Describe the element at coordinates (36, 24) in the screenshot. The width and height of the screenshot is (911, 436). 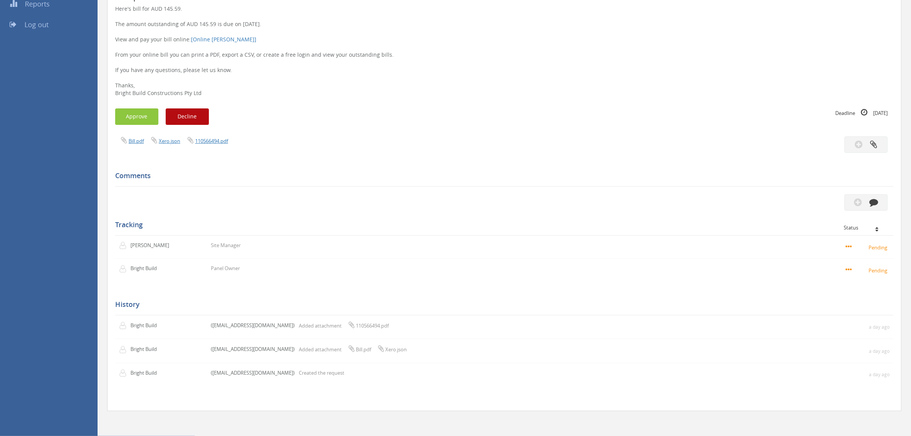
I see `span: Log out` at that location.